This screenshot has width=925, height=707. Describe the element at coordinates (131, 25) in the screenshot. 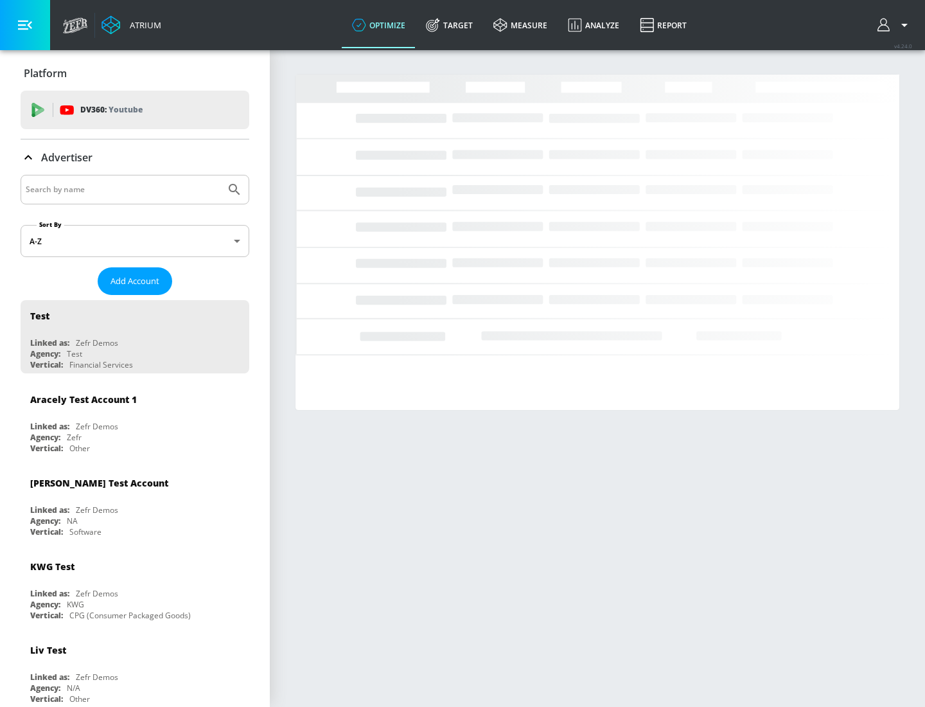

I see `a: Atrium` at that location.